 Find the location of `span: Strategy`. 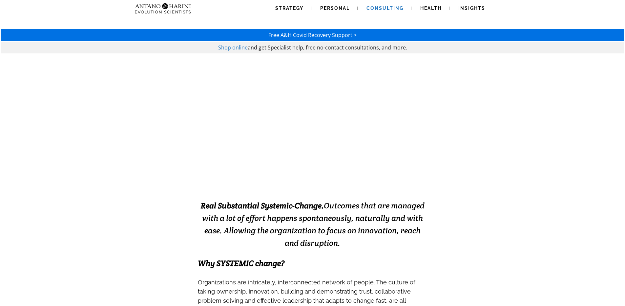

span: Strategy is located at coordinates (289, 8).